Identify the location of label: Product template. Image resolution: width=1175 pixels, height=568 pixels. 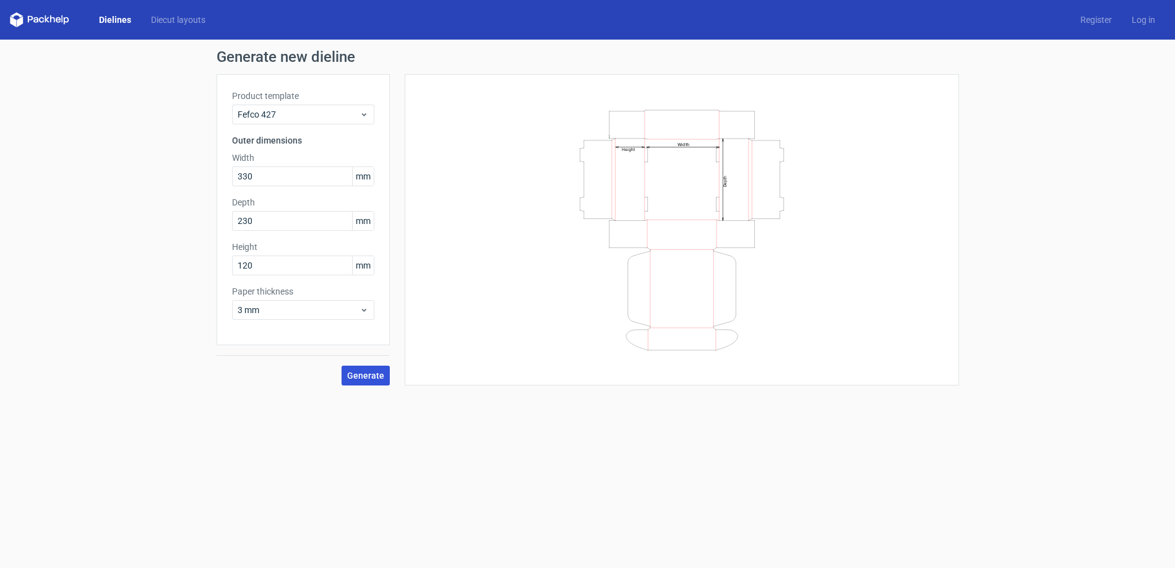
(303, 96).